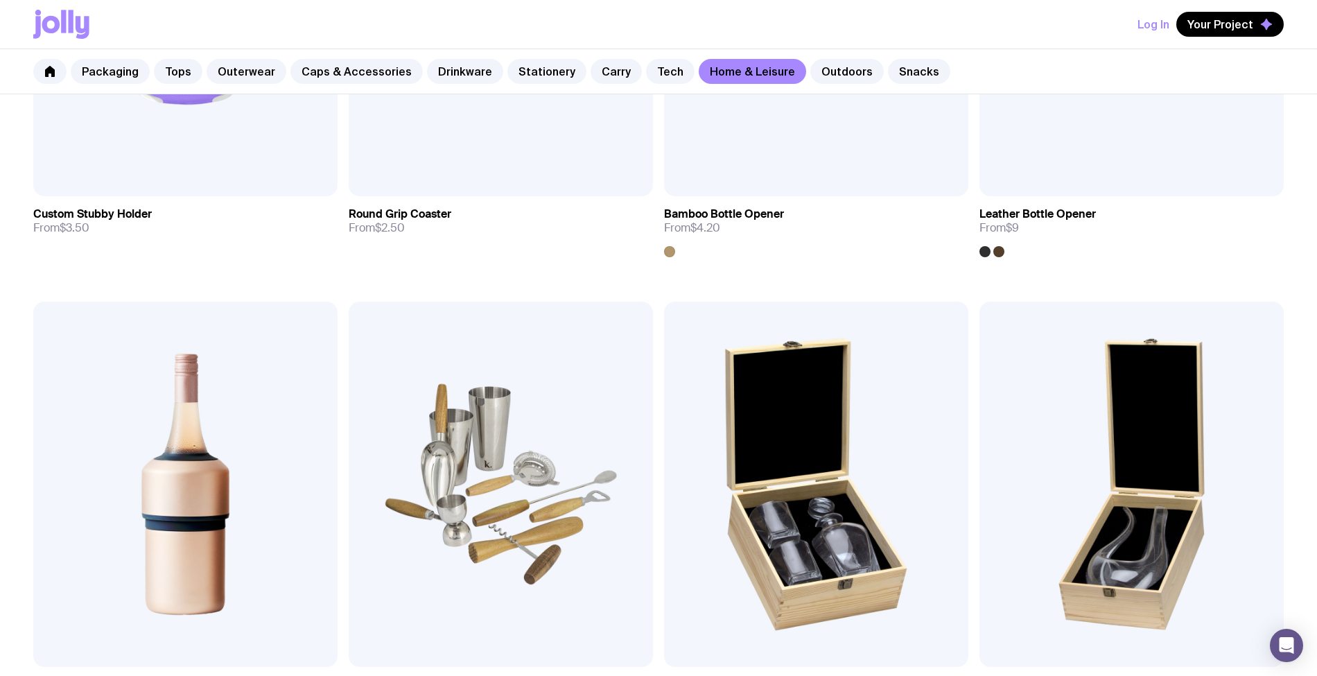  What do you see at coordinates (705, 227) in the screenshot?
I see `span: $4.20` at bounding box center [705, 227].